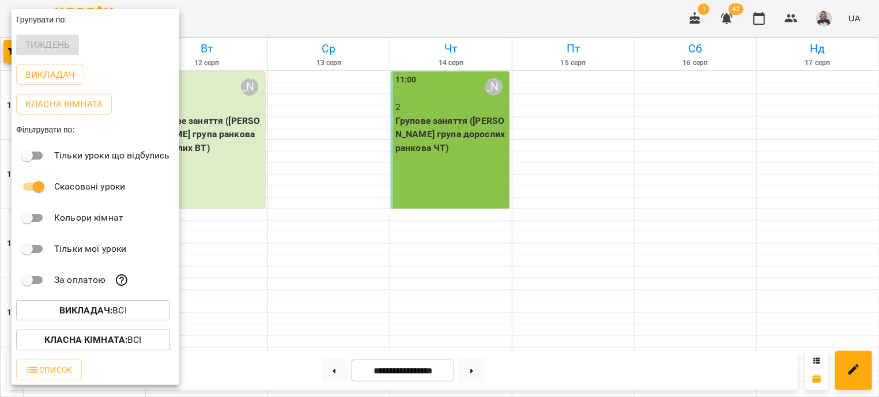  Describe the element at coordinates (49, 370) in the screenshot. I see `span: Список` at that location.